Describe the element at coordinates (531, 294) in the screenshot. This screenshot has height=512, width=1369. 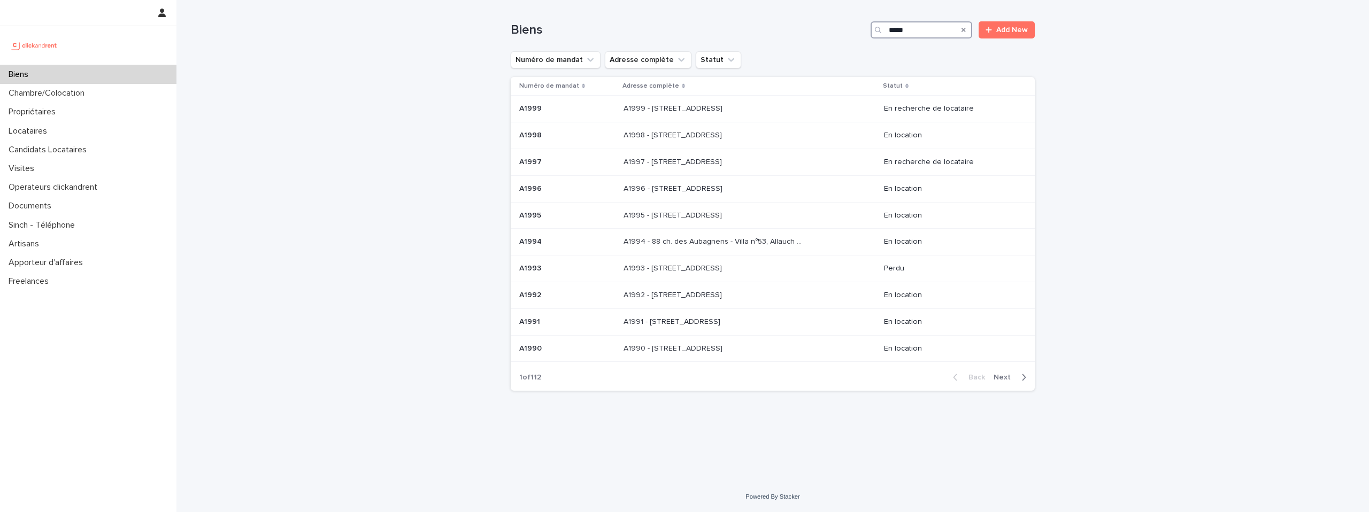
I see `p: A1992` at that location.